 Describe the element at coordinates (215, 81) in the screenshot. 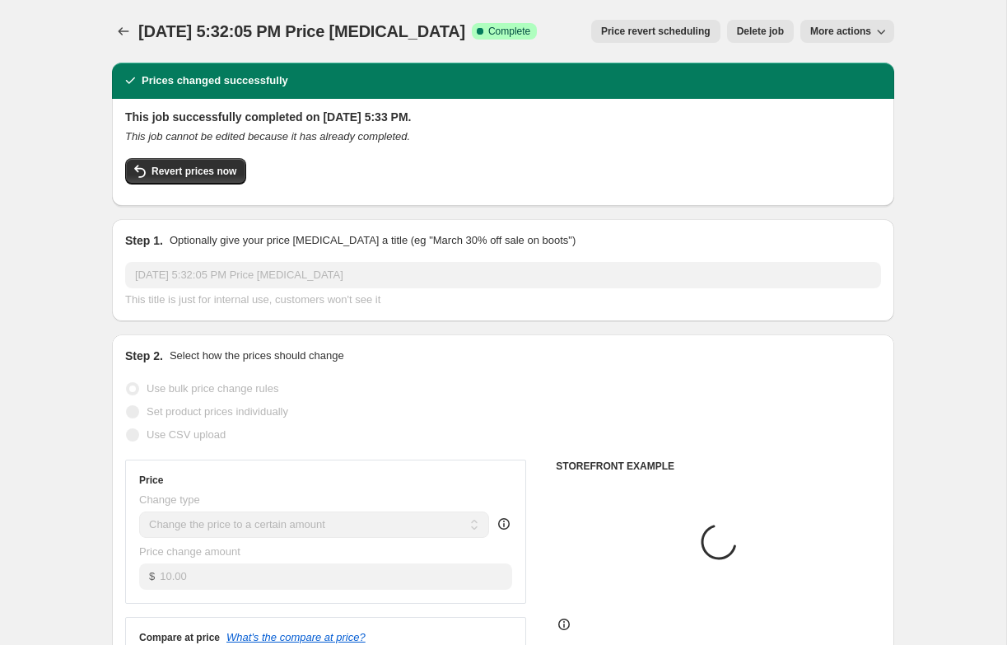

I see `h2: Prices changed successfully` at that location.